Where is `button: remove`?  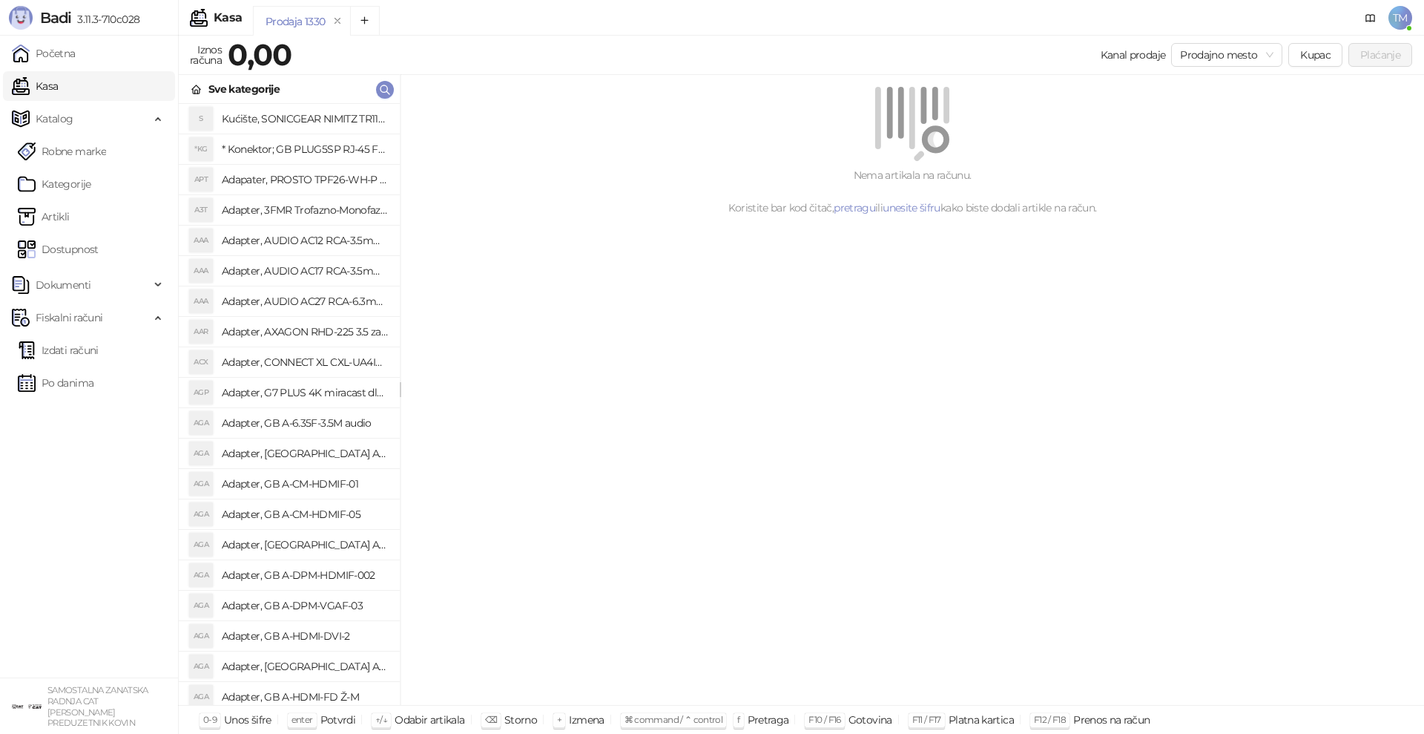
button: remove is located at coordinates (338, 21).